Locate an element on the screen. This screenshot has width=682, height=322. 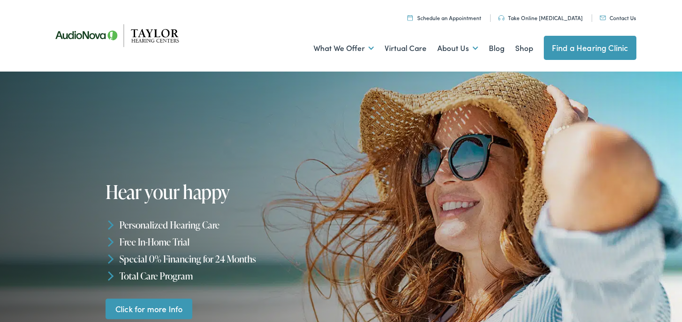
a: Click for more Info is located at coordinates (149, 308).